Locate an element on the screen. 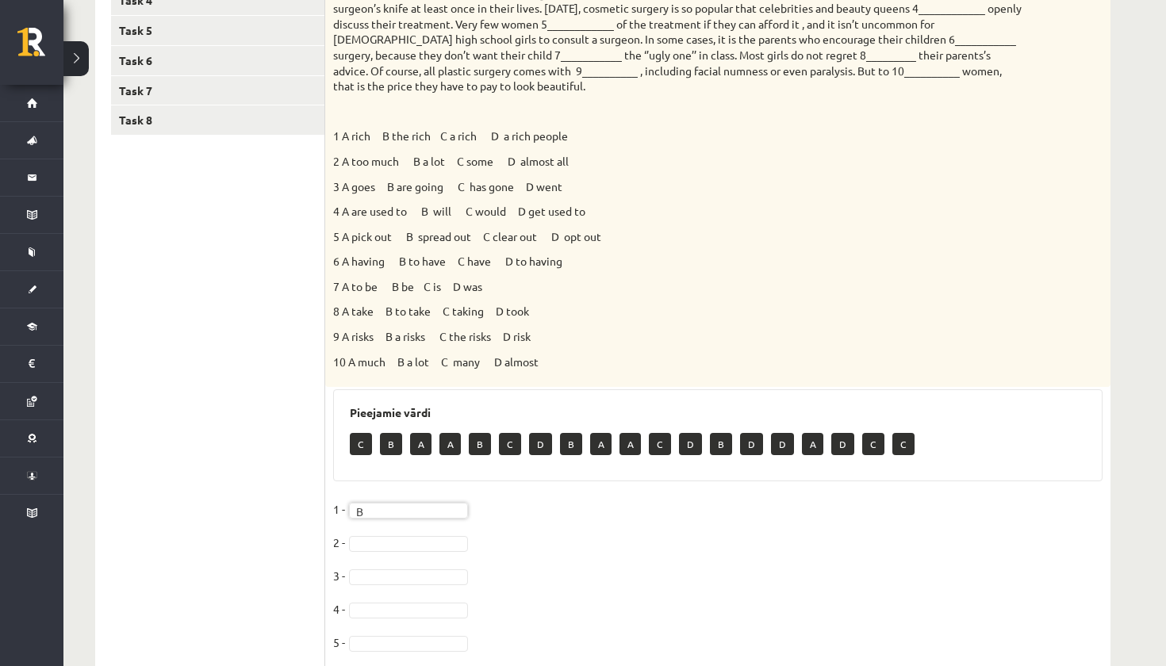 The image size is (1166, 666). p: 5 - is located at coordinates (339, 643).